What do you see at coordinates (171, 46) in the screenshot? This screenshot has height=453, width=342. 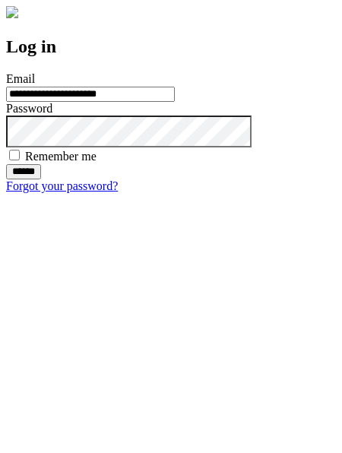 I see `h2: Log in` at bounding box center [171, 46].